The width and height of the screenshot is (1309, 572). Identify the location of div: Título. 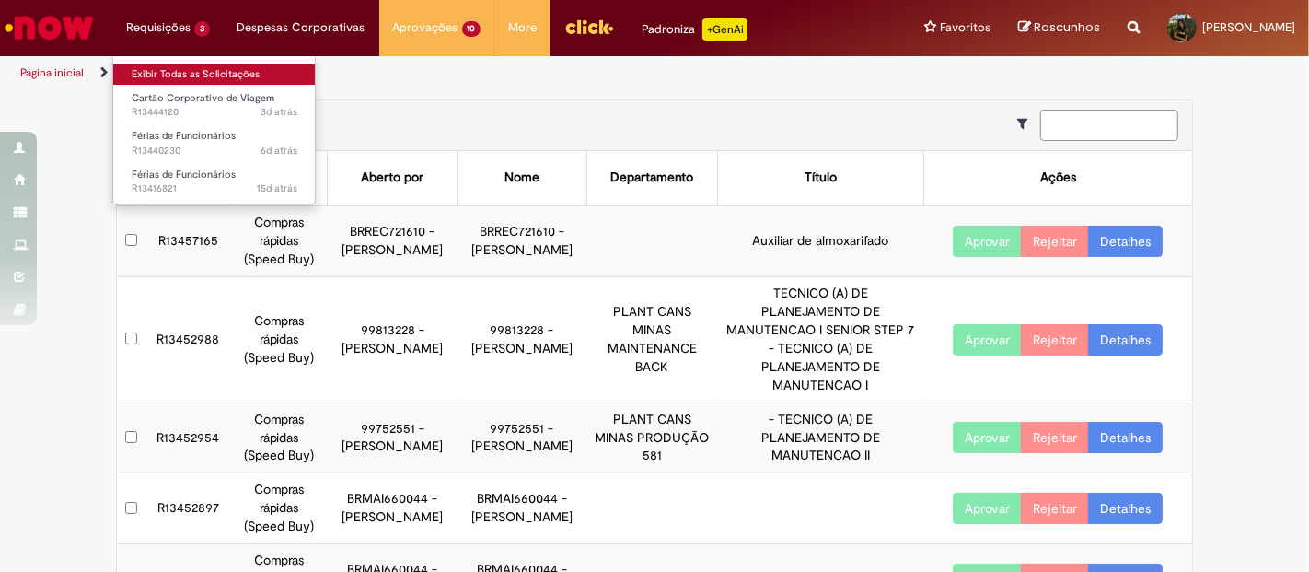
(820, 178).